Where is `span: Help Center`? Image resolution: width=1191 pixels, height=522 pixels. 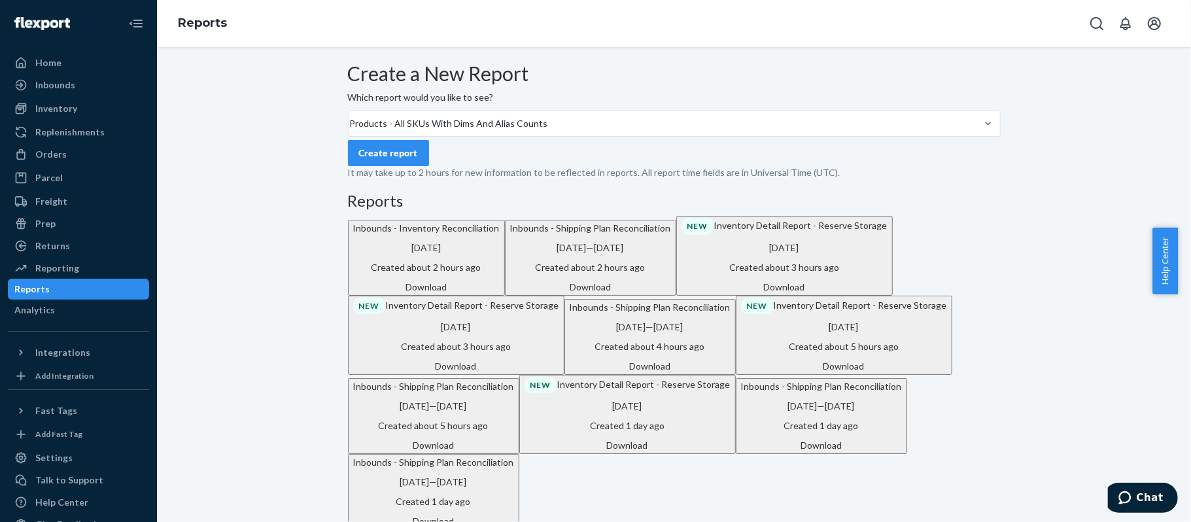
span: Help Center is located at coordinates (1165, 261).